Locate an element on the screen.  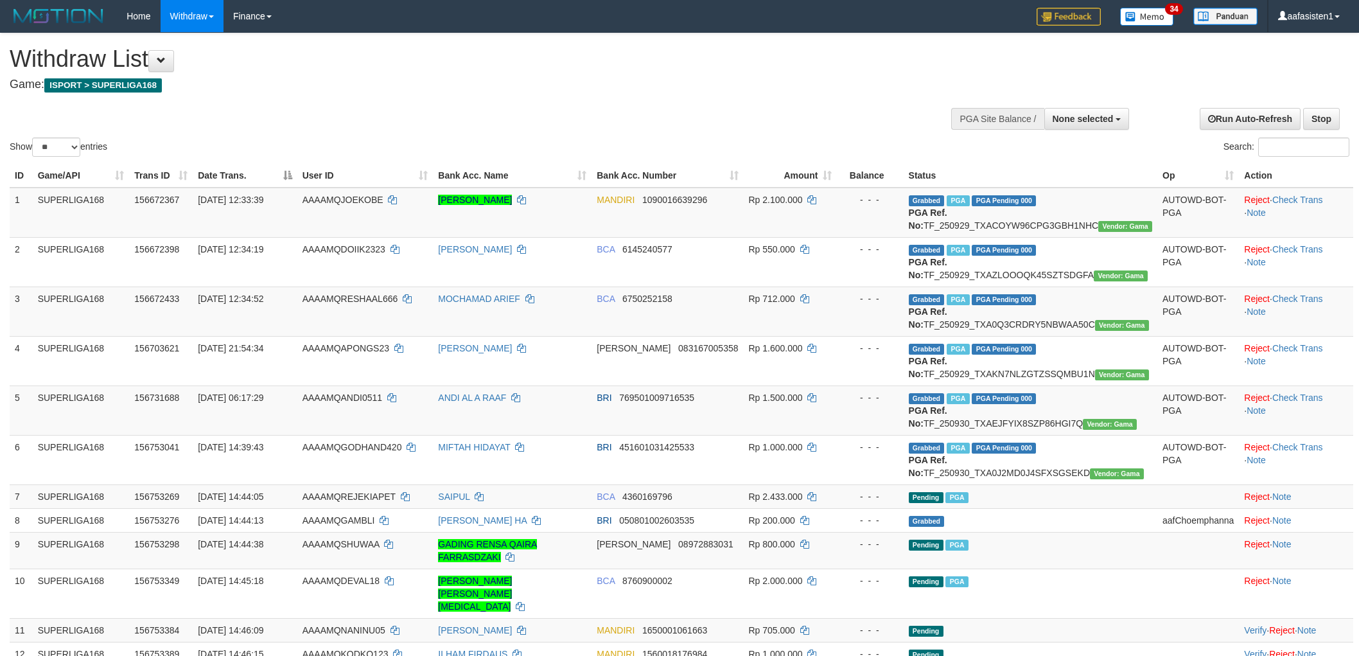
a: MOCHAMAD ARIEF is located at coordinates (479, 299).